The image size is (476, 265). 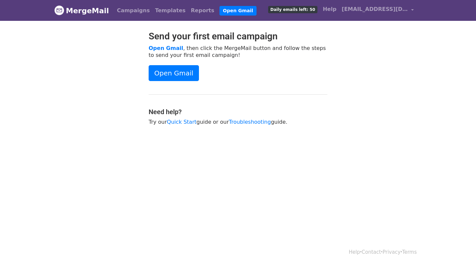 I want to click on a: Reports, so click(x=203, y=11).